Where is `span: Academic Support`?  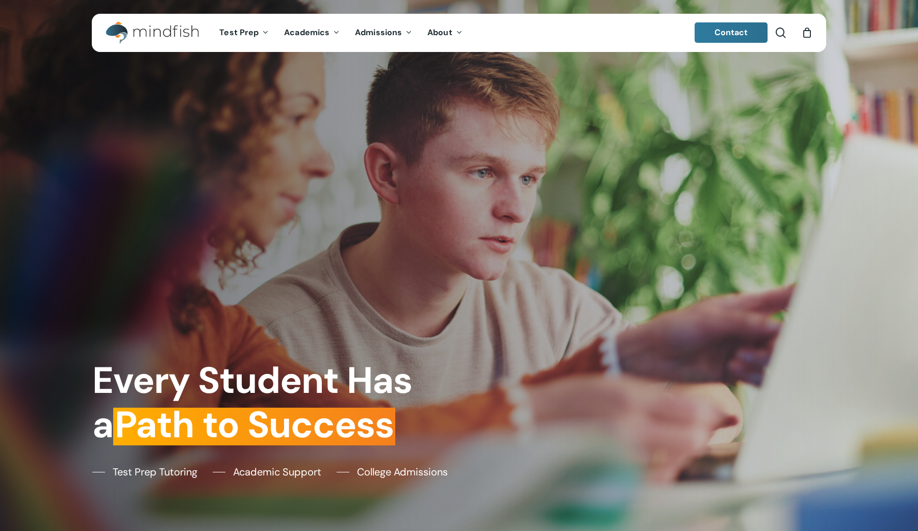 span: Academic Support is located at coordinates (277, 472).